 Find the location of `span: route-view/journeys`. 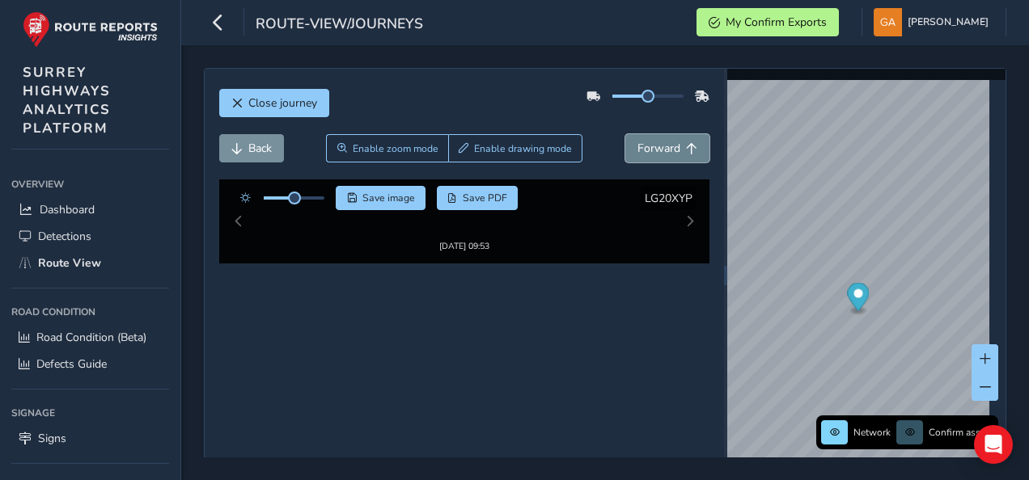

span: route-view/journeys is located at coordinates (339, 25).